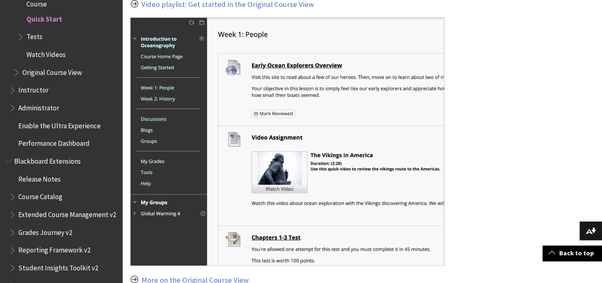 Image resolution: width=602 pixels, height=283 pixels. I want to click on span: Extended Course Management v2, so click(67, 213).